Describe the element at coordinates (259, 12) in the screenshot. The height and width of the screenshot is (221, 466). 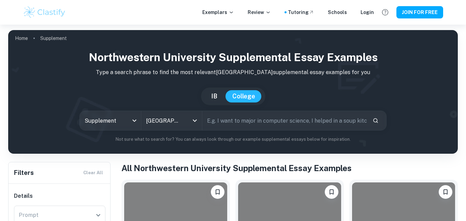
I see `p: Review` at that location.